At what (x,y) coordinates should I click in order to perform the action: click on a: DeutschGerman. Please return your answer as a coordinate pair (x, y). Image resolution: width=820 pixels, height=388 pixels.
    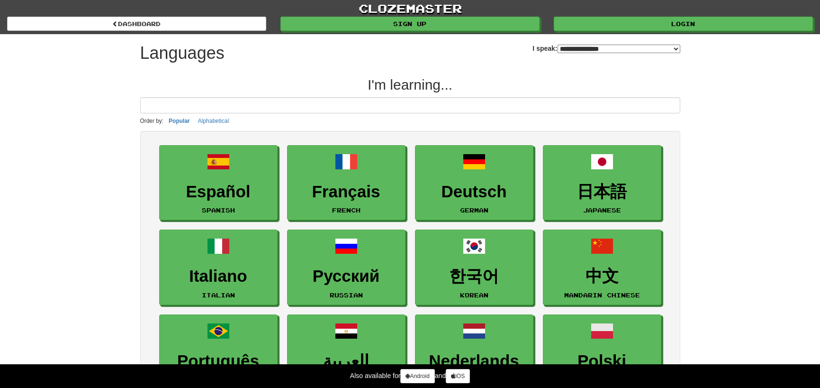
    Looking at the image, I should click on (474, 182).